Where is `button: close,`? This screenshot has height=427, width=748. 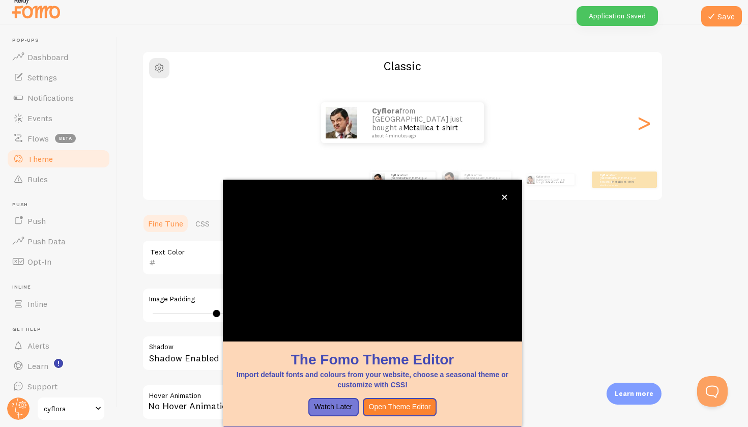 button: close, is located at coordinates (504, 197).